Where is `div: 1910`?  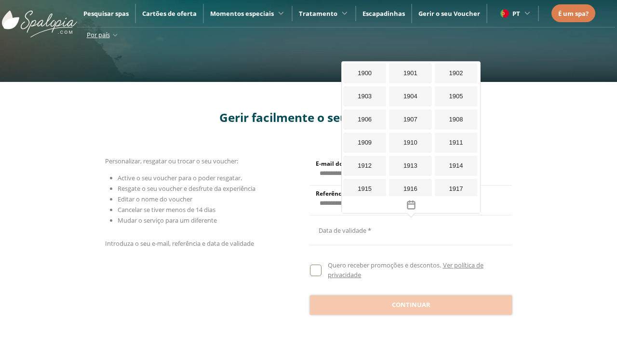 div: 1910 is located at coordinates (410, 143).